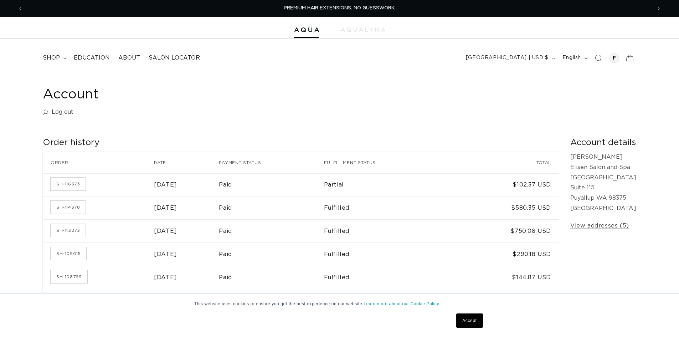  Describe the element at coordinates (599, 58) in the screenshot. I see `summary: Search` at that location.